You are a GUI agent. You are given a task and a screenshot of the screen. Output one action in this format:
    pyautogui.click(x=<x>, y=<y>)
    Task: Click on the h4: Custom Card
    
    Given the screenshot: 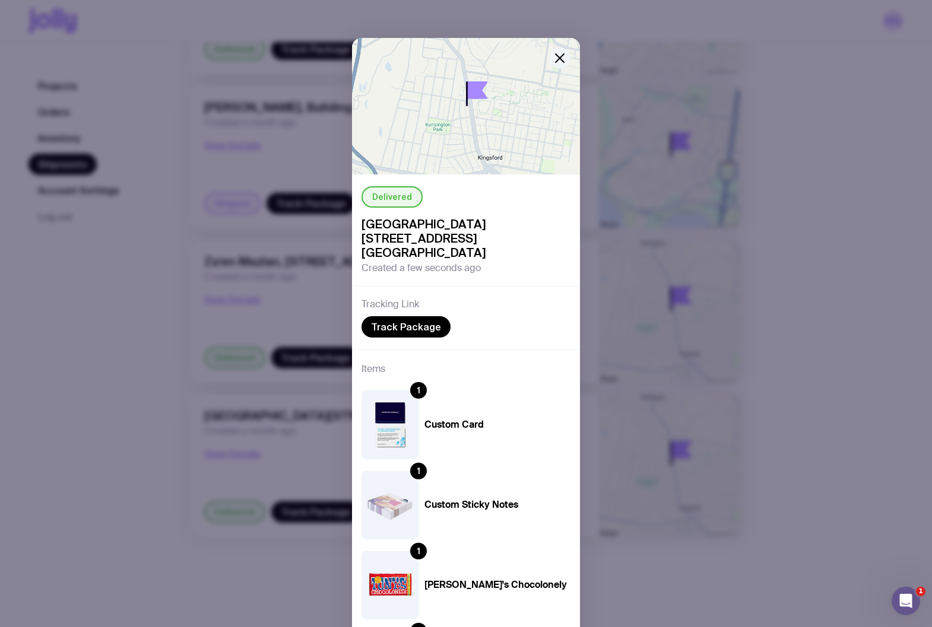 What is the action you would take?
    pyautogui.click(x=496, y=425)
    